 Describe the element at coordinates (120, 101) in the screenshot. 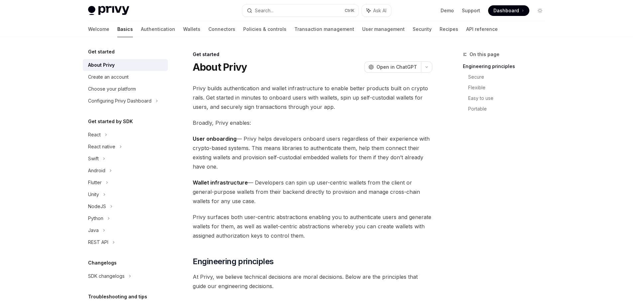

I see `div: Configuring Privy Dashboard` at that location.